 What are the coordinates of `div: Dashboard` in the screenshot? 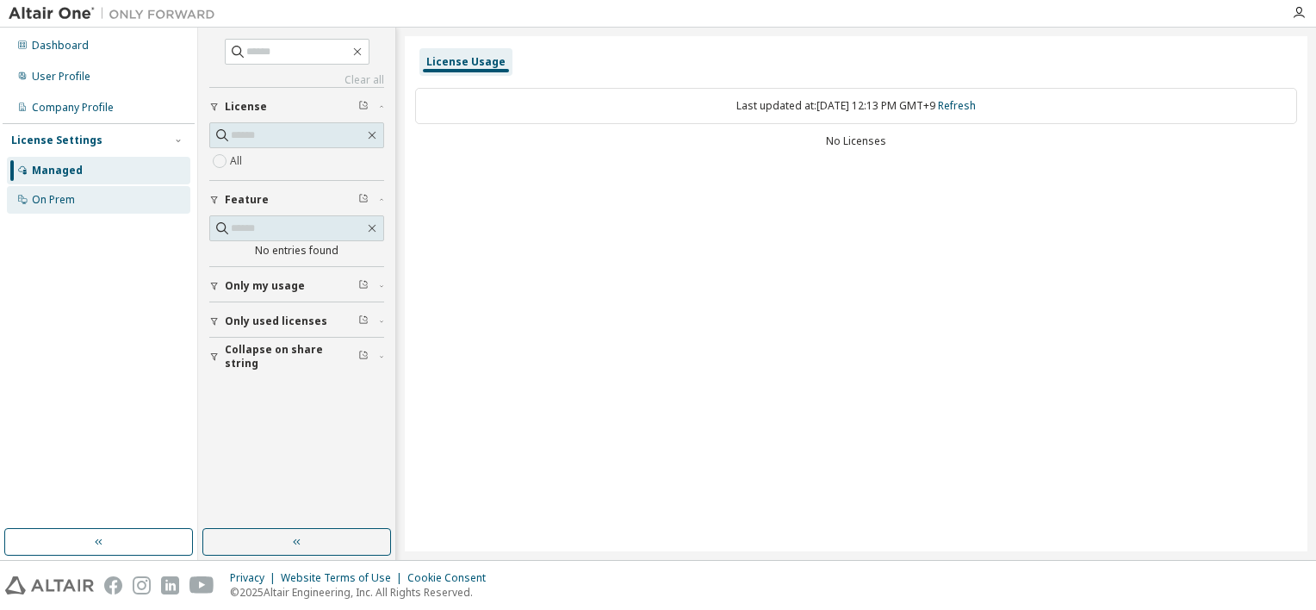 It's located at (60, 46).